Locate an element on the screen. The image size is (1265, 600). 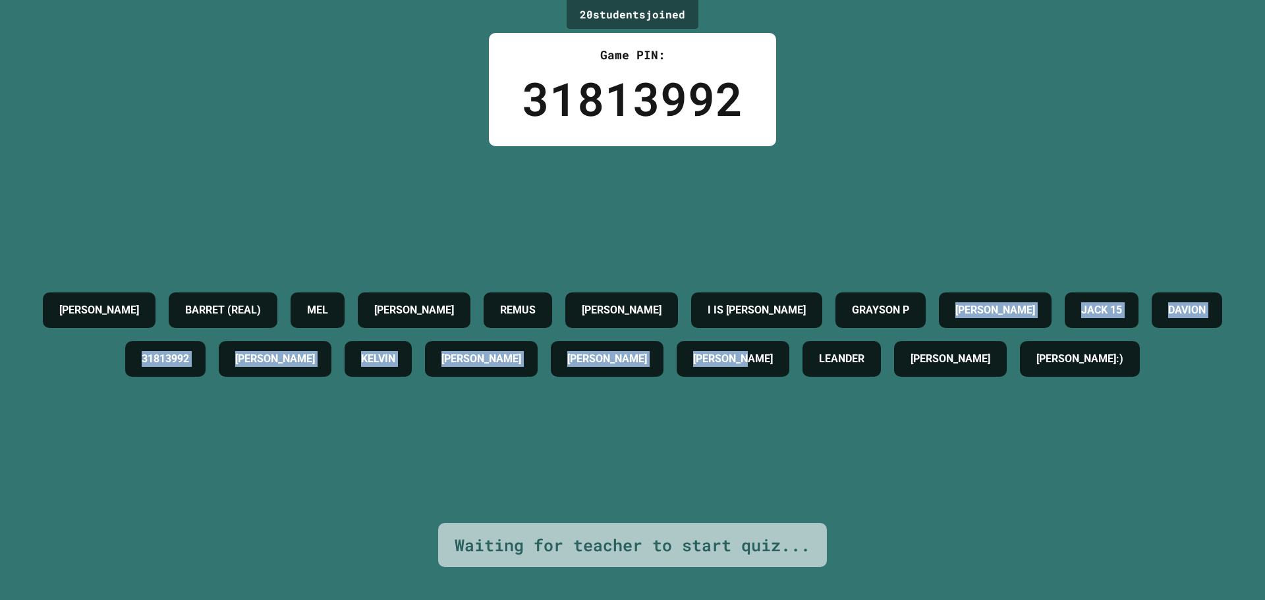
div: Waiting for teacher to start quiz... is located at coordinates (632, 545).